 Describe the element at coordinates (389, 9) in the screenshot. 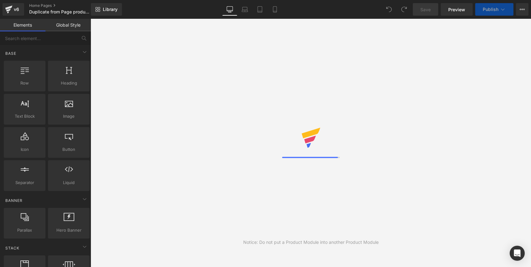

I see `button: Undo` at that location.